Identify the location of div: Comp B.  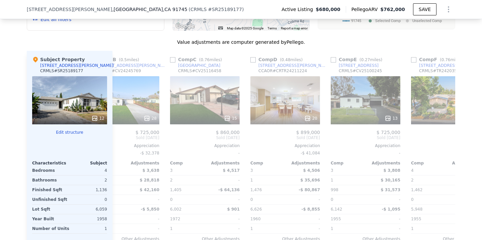
(116, 60).